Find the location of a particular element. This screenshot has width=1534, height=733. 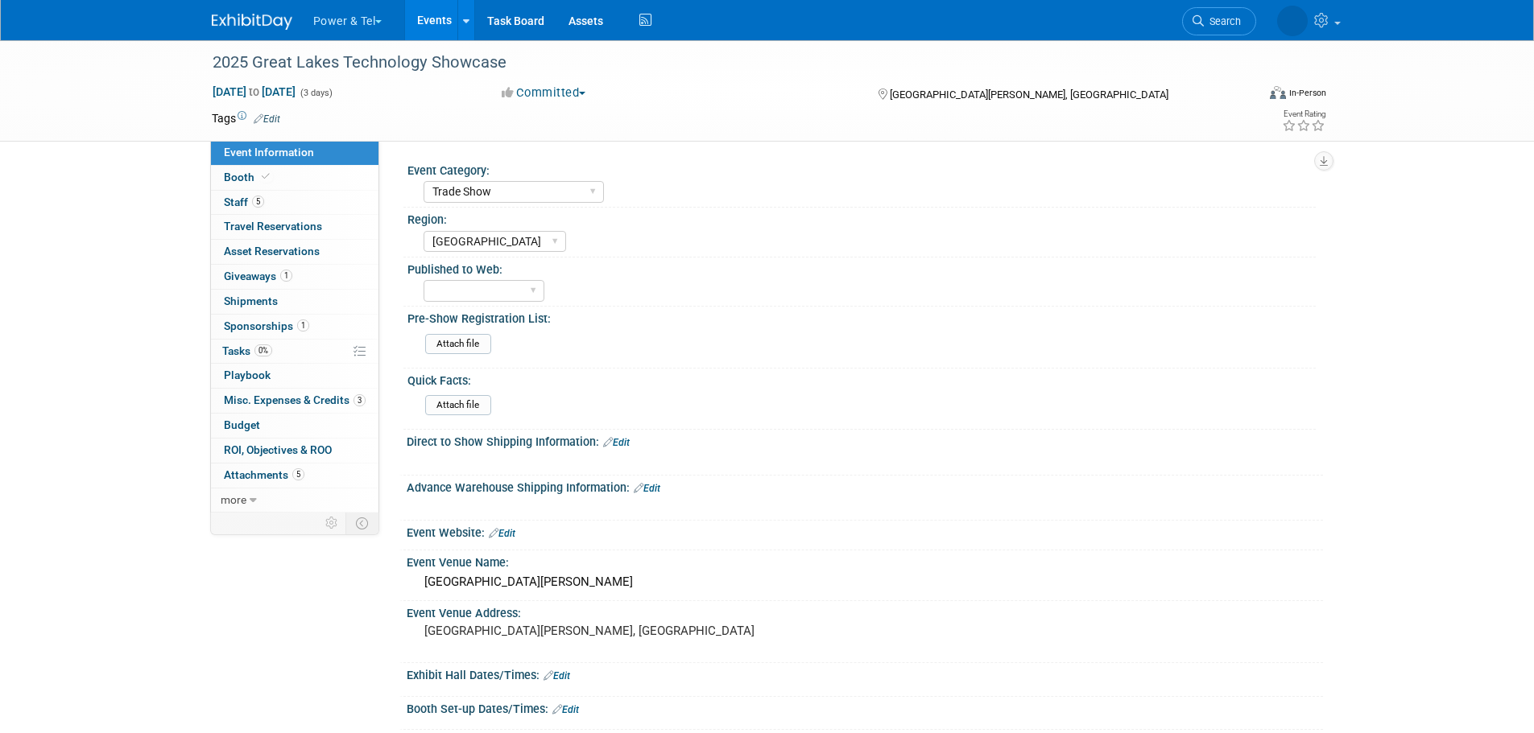

a: Staff5 is located at coordinates (295, 203).